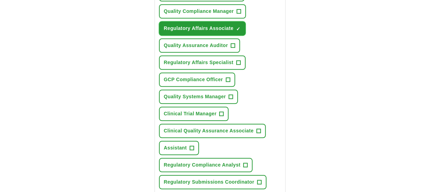  I want to click on button: Assistant, so click(179, 147).